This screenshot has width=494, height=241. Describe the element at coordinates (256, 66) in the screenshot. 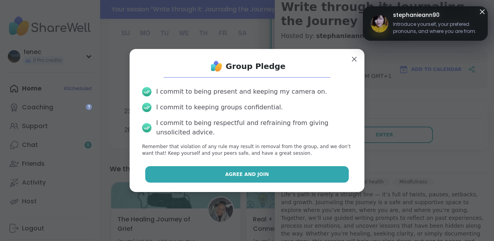

I see `h1: Group Pledge` at that location.